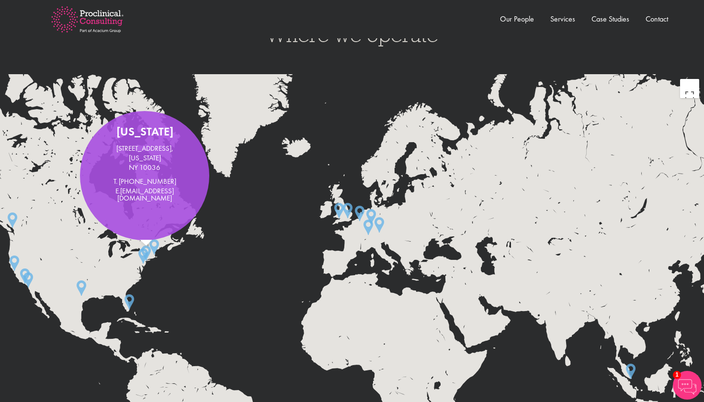  Describe the element at coordinates (517, 19) in the screenshot. I see `a: Our People` at that location.